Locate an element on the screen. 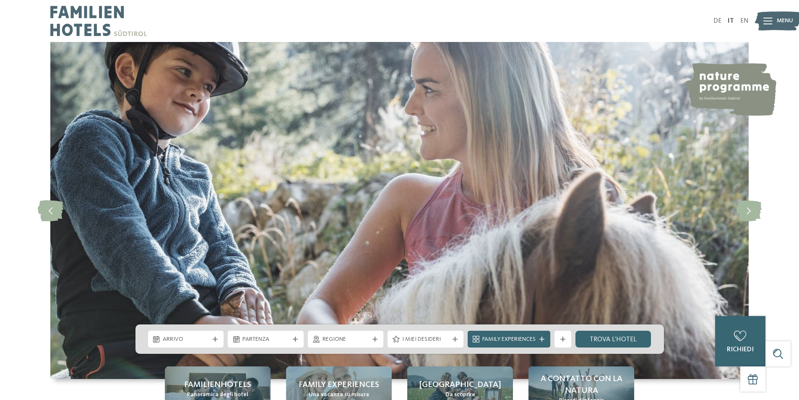  span: I miei desideri is located at coordinates (425, 339).